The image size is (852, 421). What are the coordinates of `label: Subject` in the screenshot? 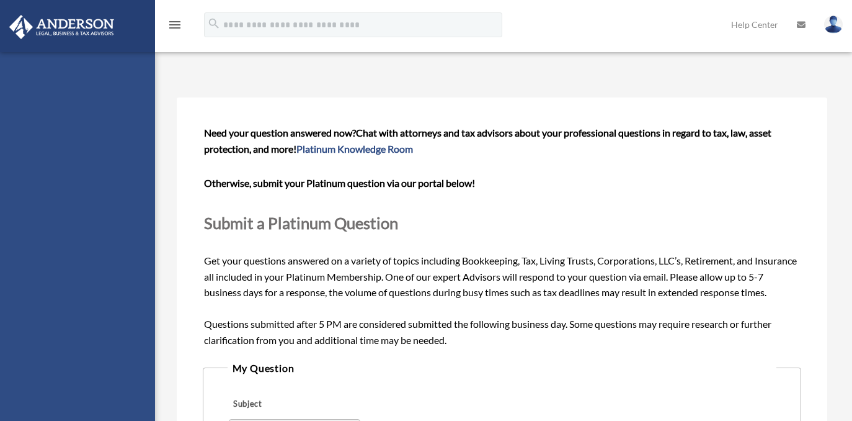 It's located at (288, 404).